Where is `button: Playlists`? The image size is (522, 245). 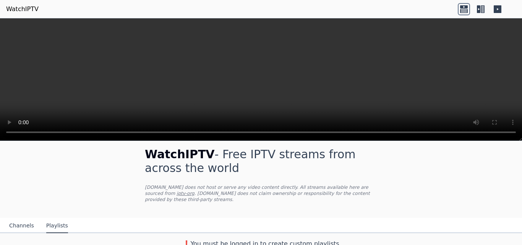
button: Playlists is located at coordinates (57, 226).